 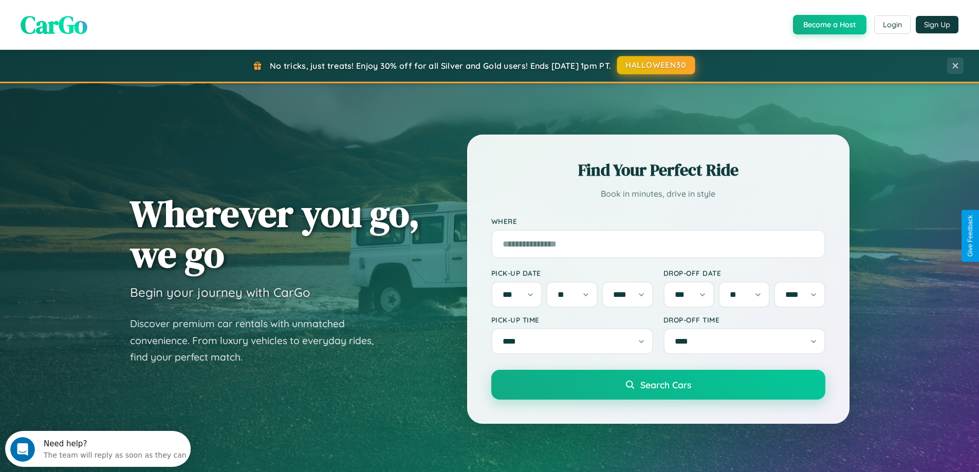 What do you see at coordinates (110, 13) in the screenshot?
I see `div: Need help?` at bounding box center [110, 13].